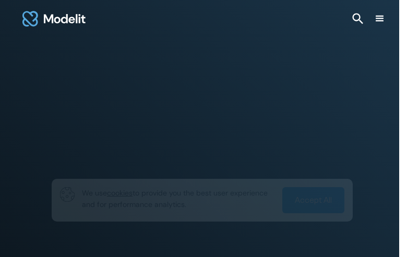 This screenshot has width=407, height=257. What do you see at coordinates (313, 201) in the screenshot?
I see `a: Accept All` at bounding box center [313, 201].